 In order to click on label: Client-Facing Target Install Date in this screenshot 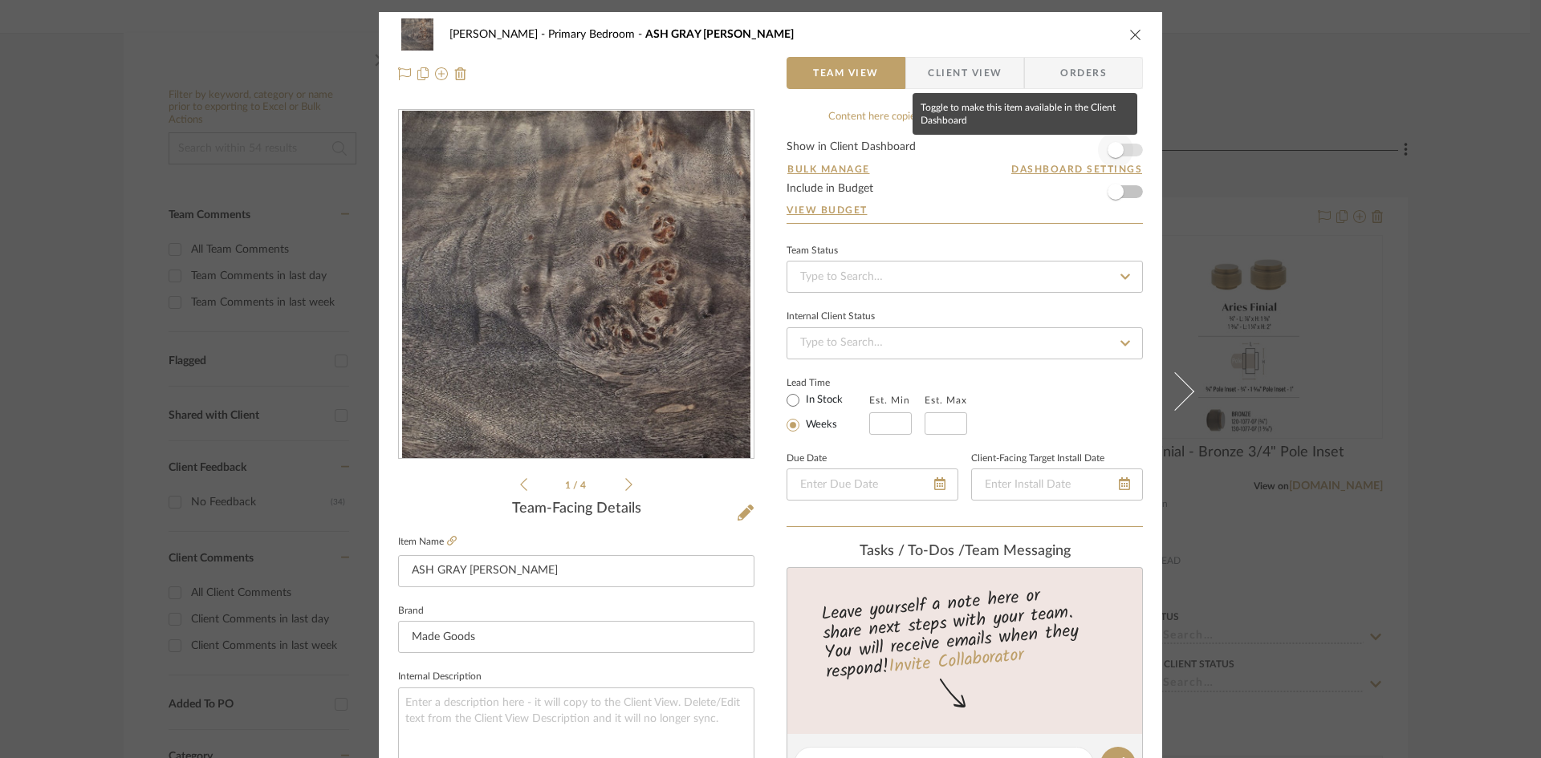, I will do `click(1038, 459)`.